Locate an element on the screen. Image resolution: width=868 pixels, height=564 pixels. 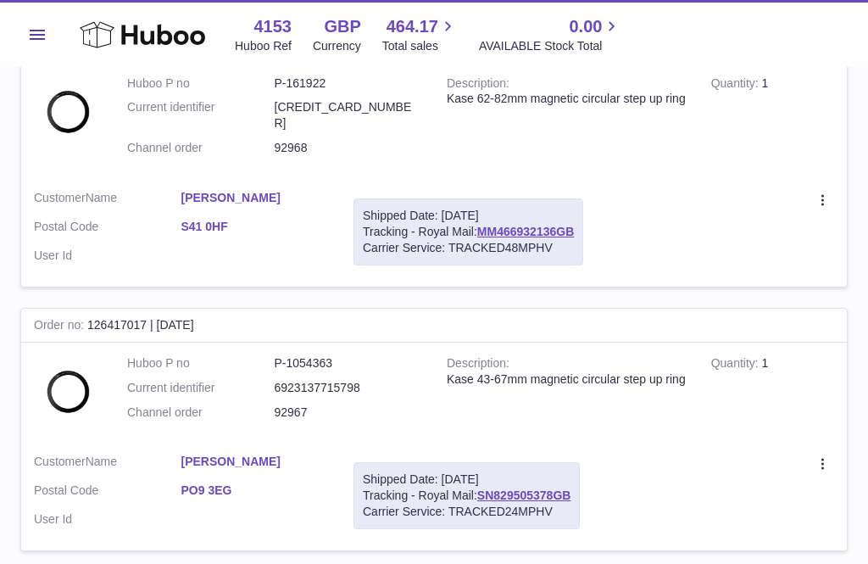
a: SN829505378GB is located at coordinates (524, 495).